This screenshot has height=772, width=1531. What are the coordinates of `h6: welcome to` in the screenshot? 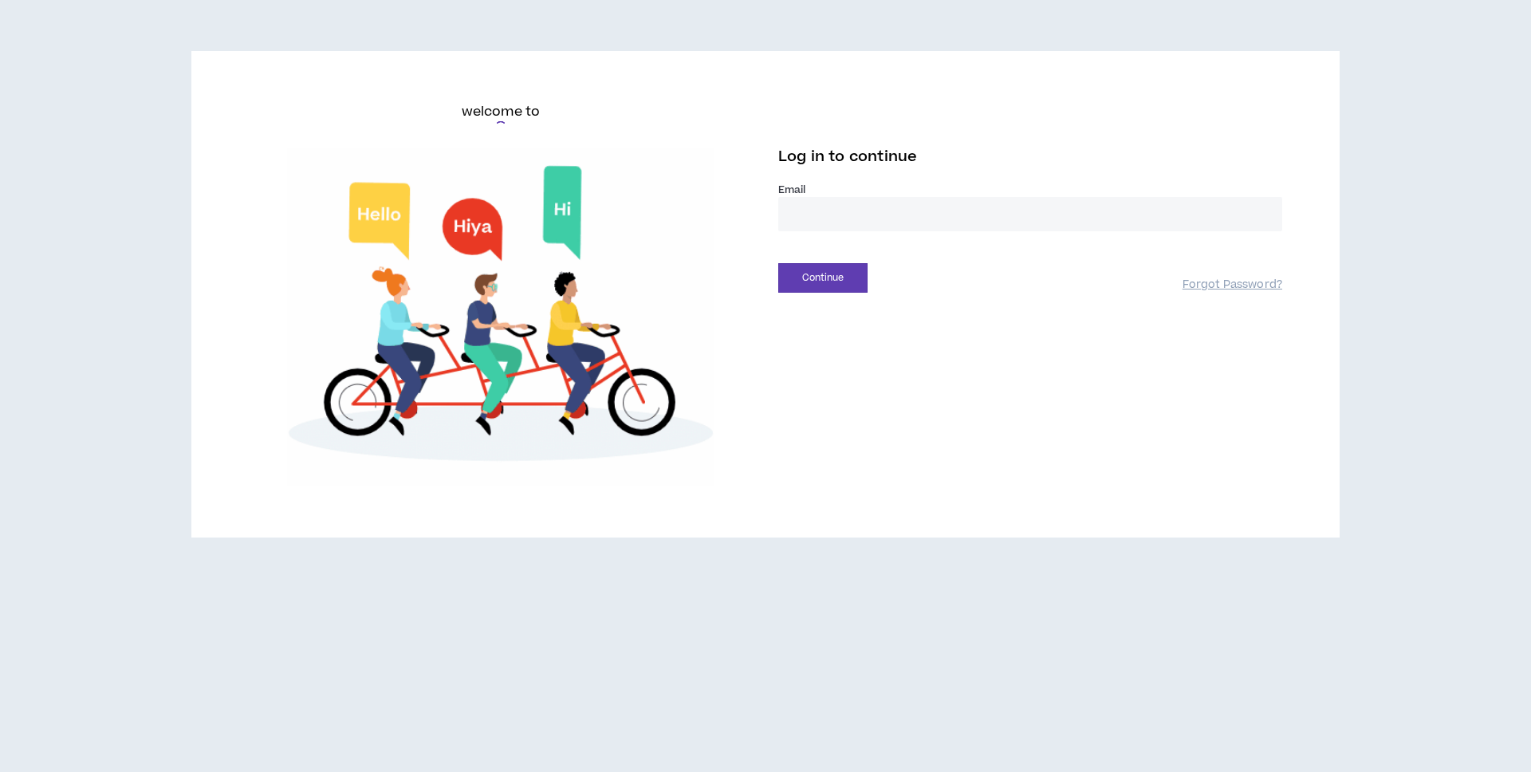 It's located at (501, 112).